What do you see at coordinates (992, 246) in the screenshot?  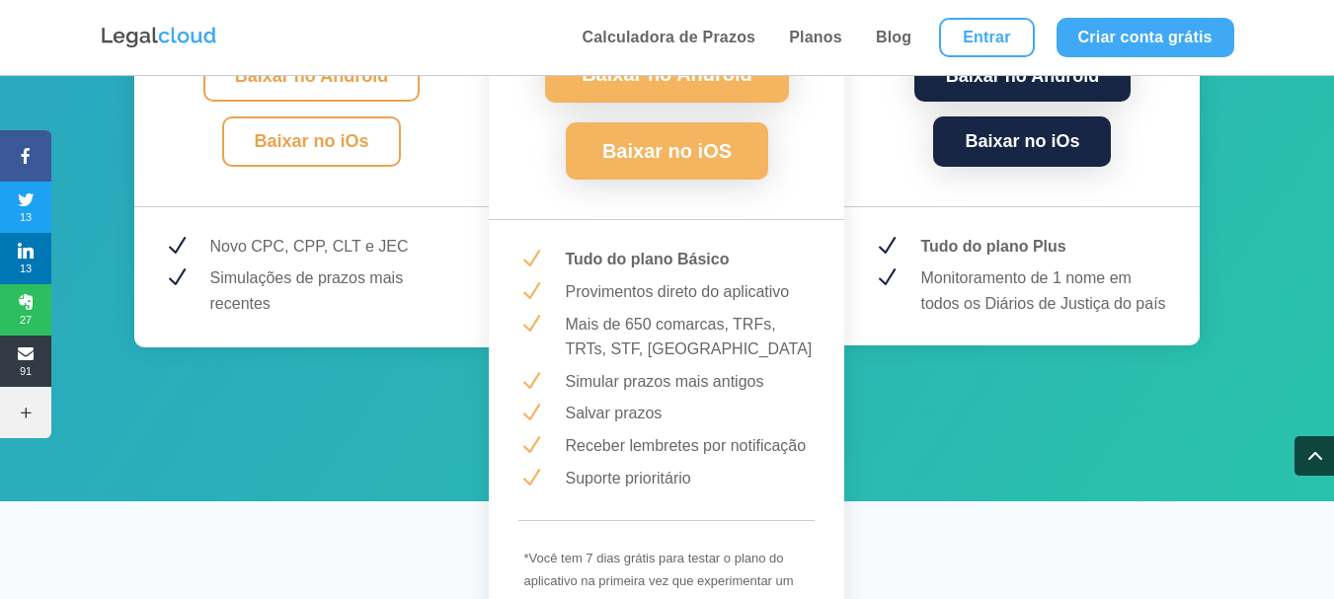 I see `strong: Tudo do plano Plus` at bounding box center [992, 246].